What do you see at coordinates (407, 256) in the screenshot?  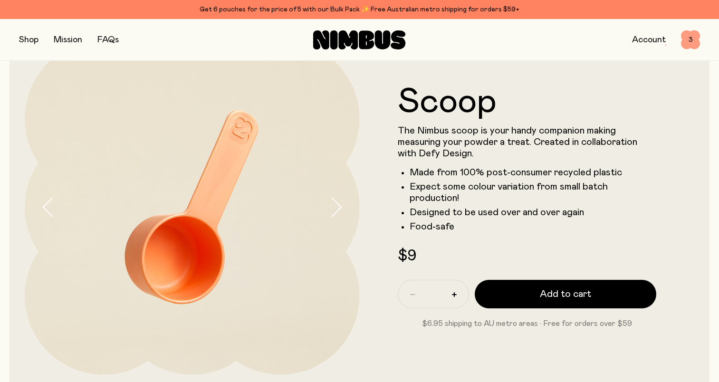 I see `span: $9` at bounding box center [407, 256].